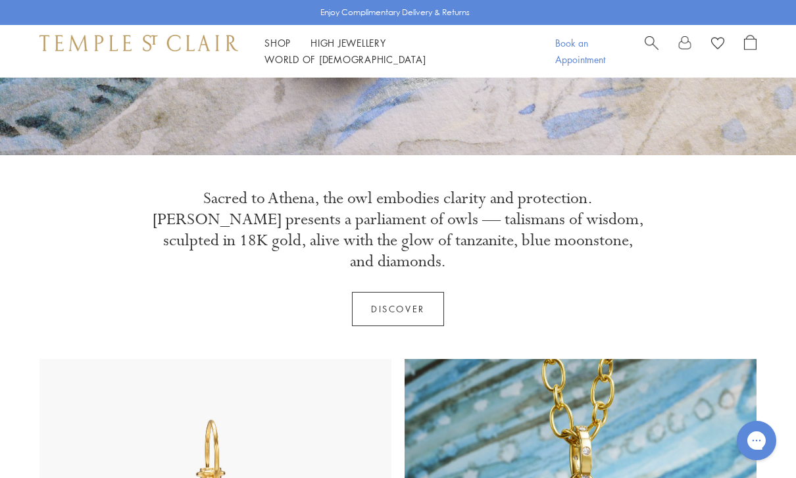 The image size is (796, 478). What do you see at coordinates (277, 43) in the screenshot?
I see `a: ShopShop` at bounding box center [277, 43].